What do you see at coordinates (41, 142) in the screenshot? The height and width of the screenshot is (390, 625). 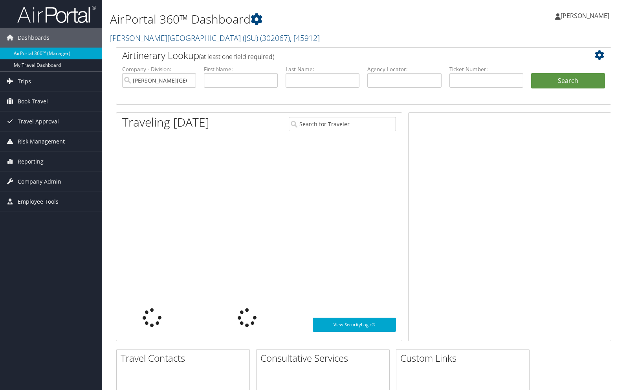 I see `span: Risk Management` at bounding box center [41, 142].